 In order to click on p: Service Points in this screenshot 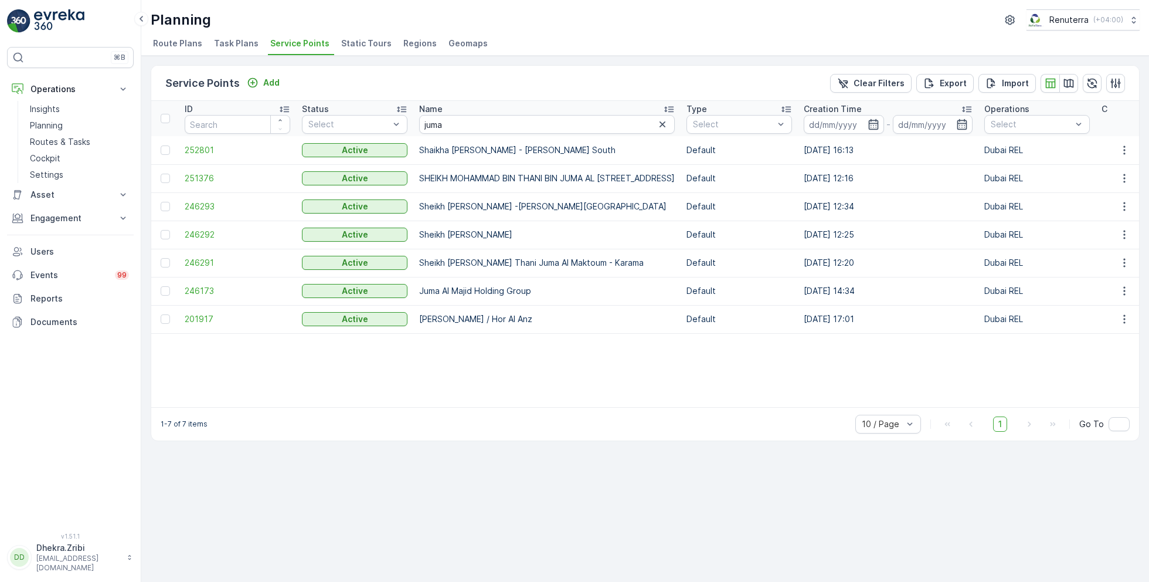, I will do `click(202, 83)`.